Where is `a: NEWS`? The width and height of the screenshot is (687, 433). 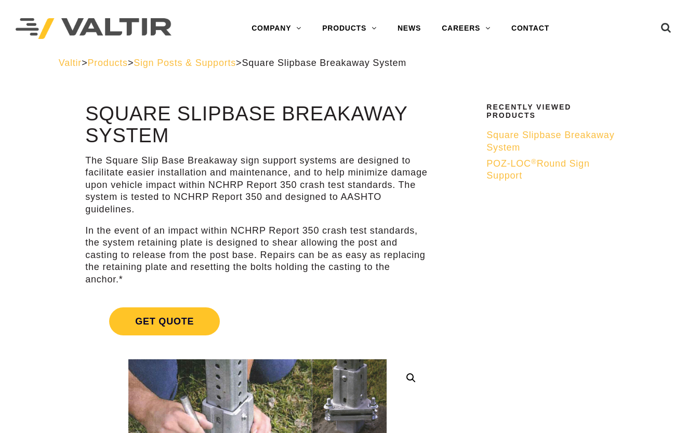 a: NEWS is located at coordinates (409, 29).